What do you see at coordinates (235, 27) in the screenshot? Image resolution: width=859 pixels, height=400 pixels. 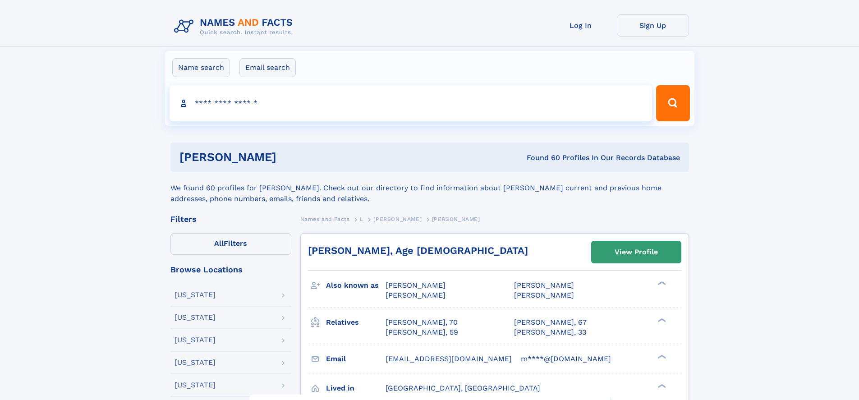 I see `img: Logo Names and Facts` at bounding box center [235, 27].